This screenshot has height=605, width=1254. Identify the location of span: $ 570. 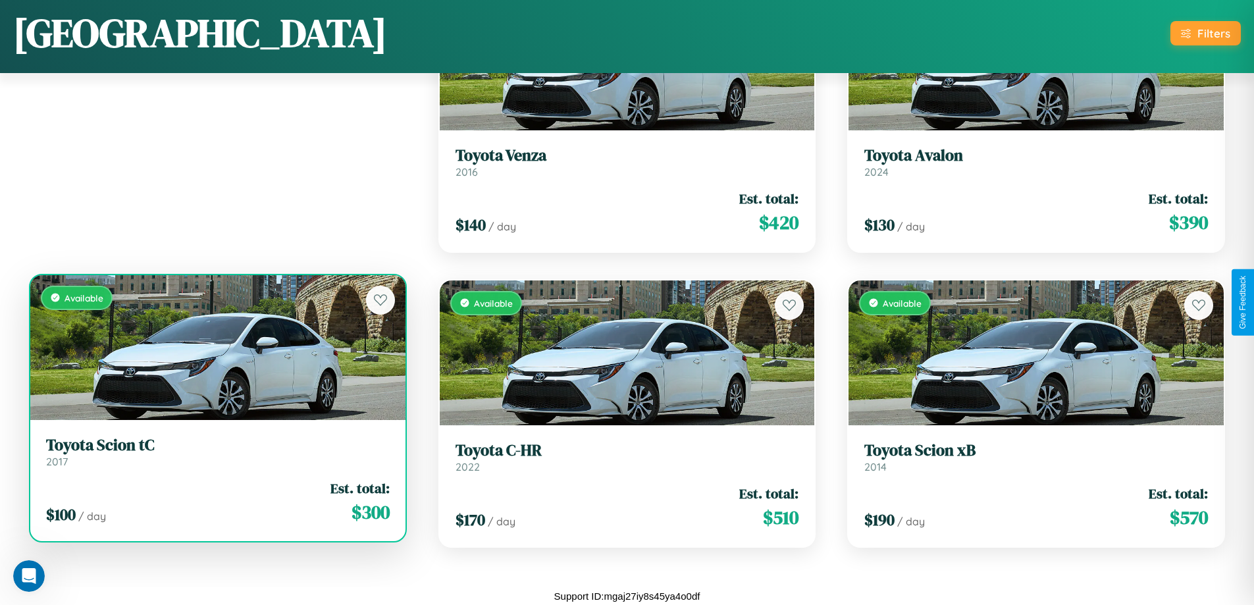
(1189, 518).